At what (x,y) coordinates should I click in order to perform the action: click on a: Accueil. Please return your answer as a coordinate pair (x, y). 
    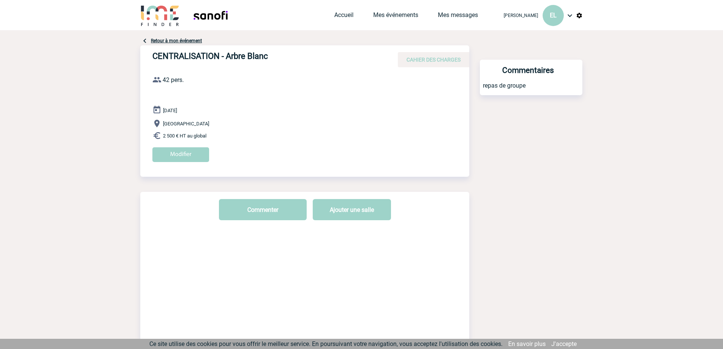
    Looking at the image, I should click on (344, 17).